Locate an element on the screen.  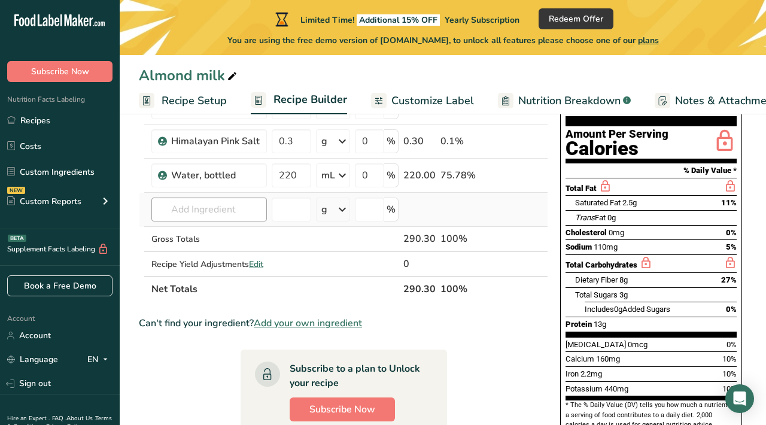
span: Customize Label is located at coordinates (433, 101).